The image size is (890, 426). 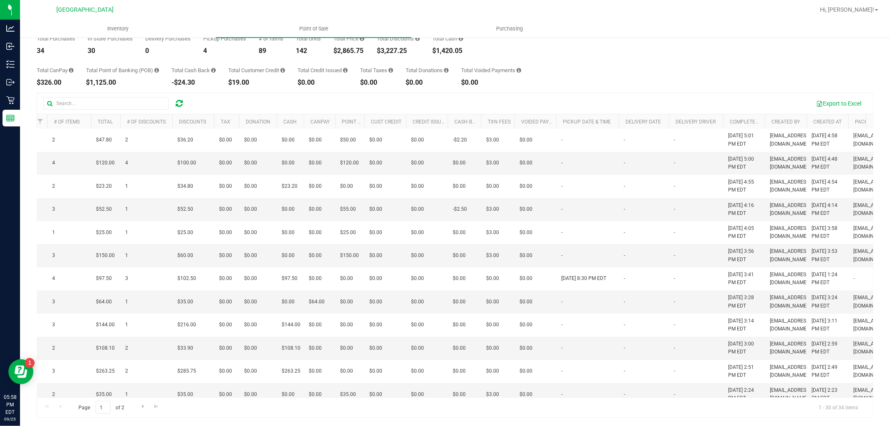 What do you see at coordinates (257, 70) in the screenshot?
I see `div: Total Customer Credit` at bounding box center [257, 70].